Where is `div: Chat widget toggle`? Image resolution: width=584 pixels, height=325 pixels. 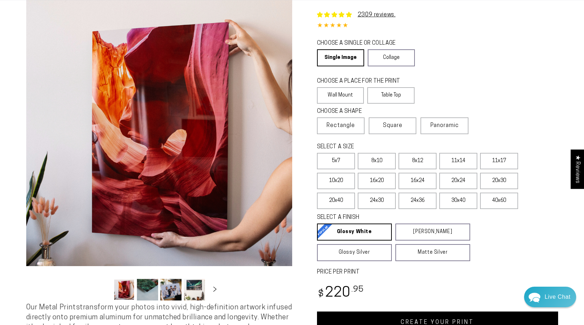 div: Chat widget toggle is located at coordinates (550, 297).